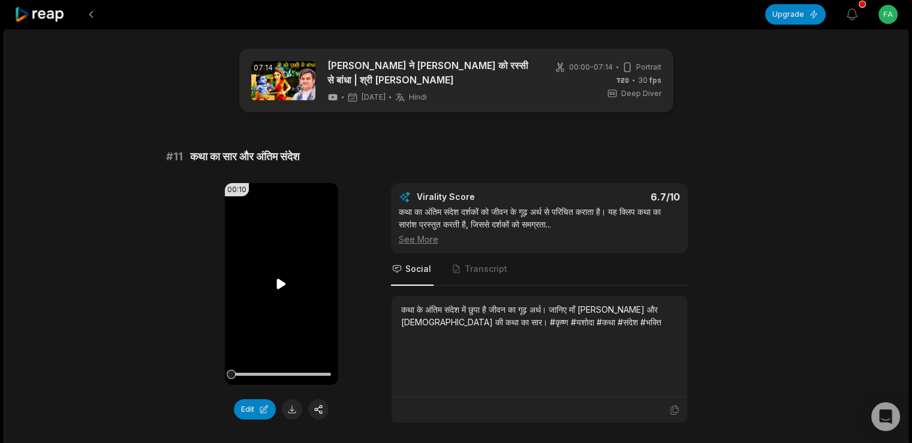  I want to click on div: Virality Score, so click(481, 197).